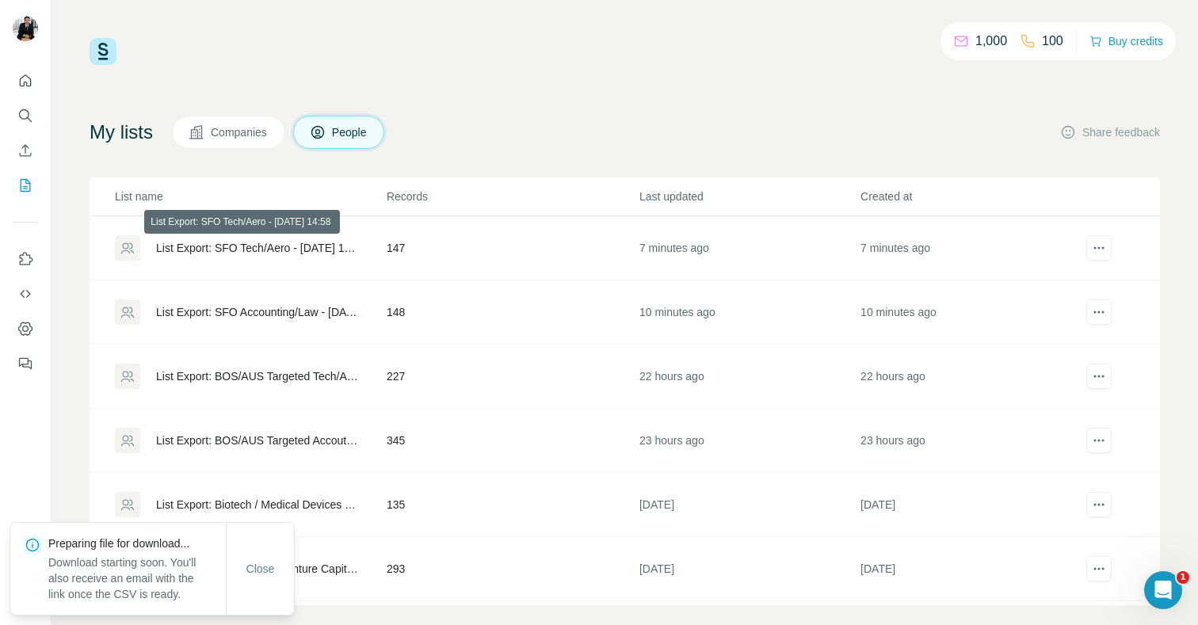  I want to click on td: 227, so click(512, 376).